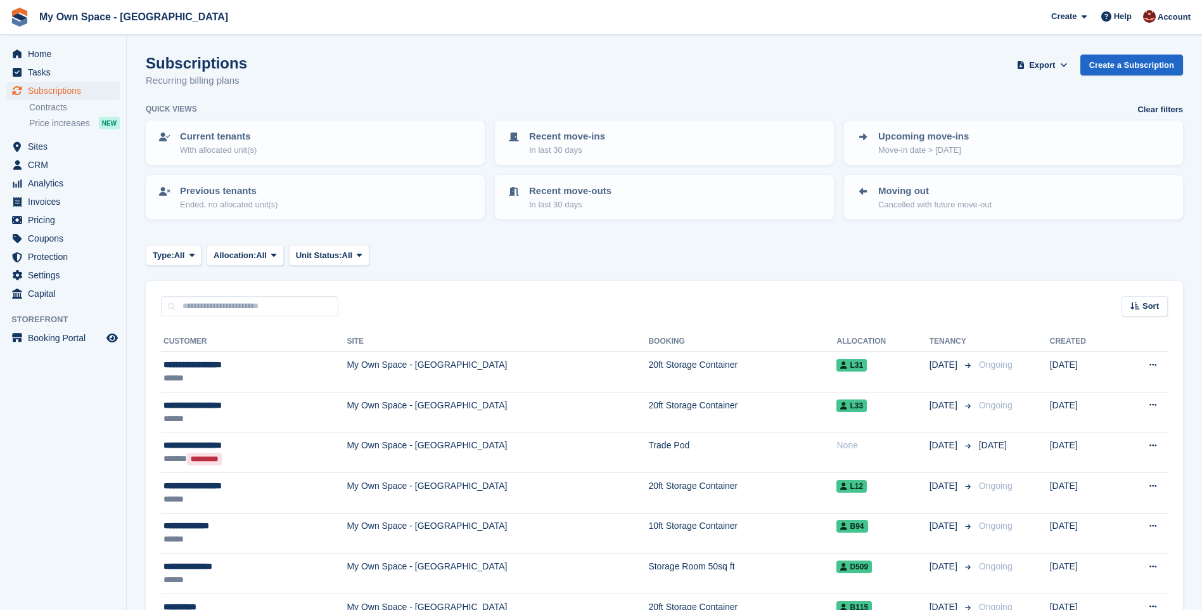 The image size is (1202, 610). I want to click on span: Sites, so click(66, 146).